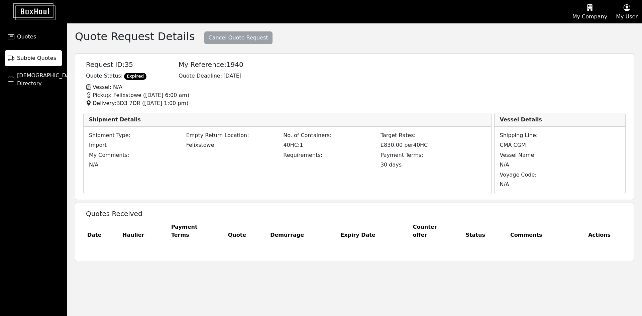 The image size is (642, 316). Describe the element at coordinates (429, 135) in the screenshot. I see `h6: Target Rates:` at that location.